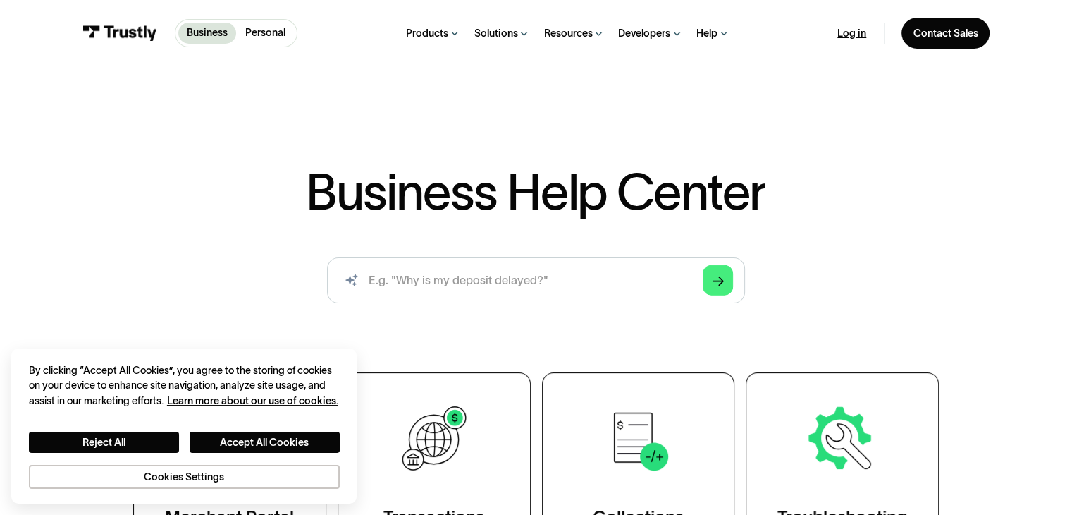 The image size is (1072, 515). Describe the element at coordinates (184, 477) in the screenshot. I see `button: Cookies Settings` at that location.